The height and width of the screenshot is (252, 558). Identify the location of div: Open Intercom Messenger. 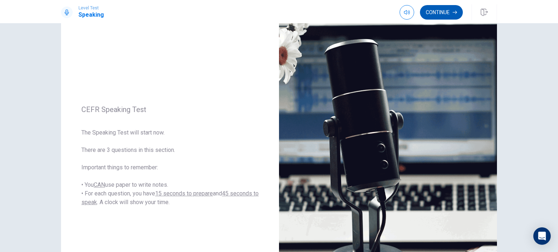
(542, 236).